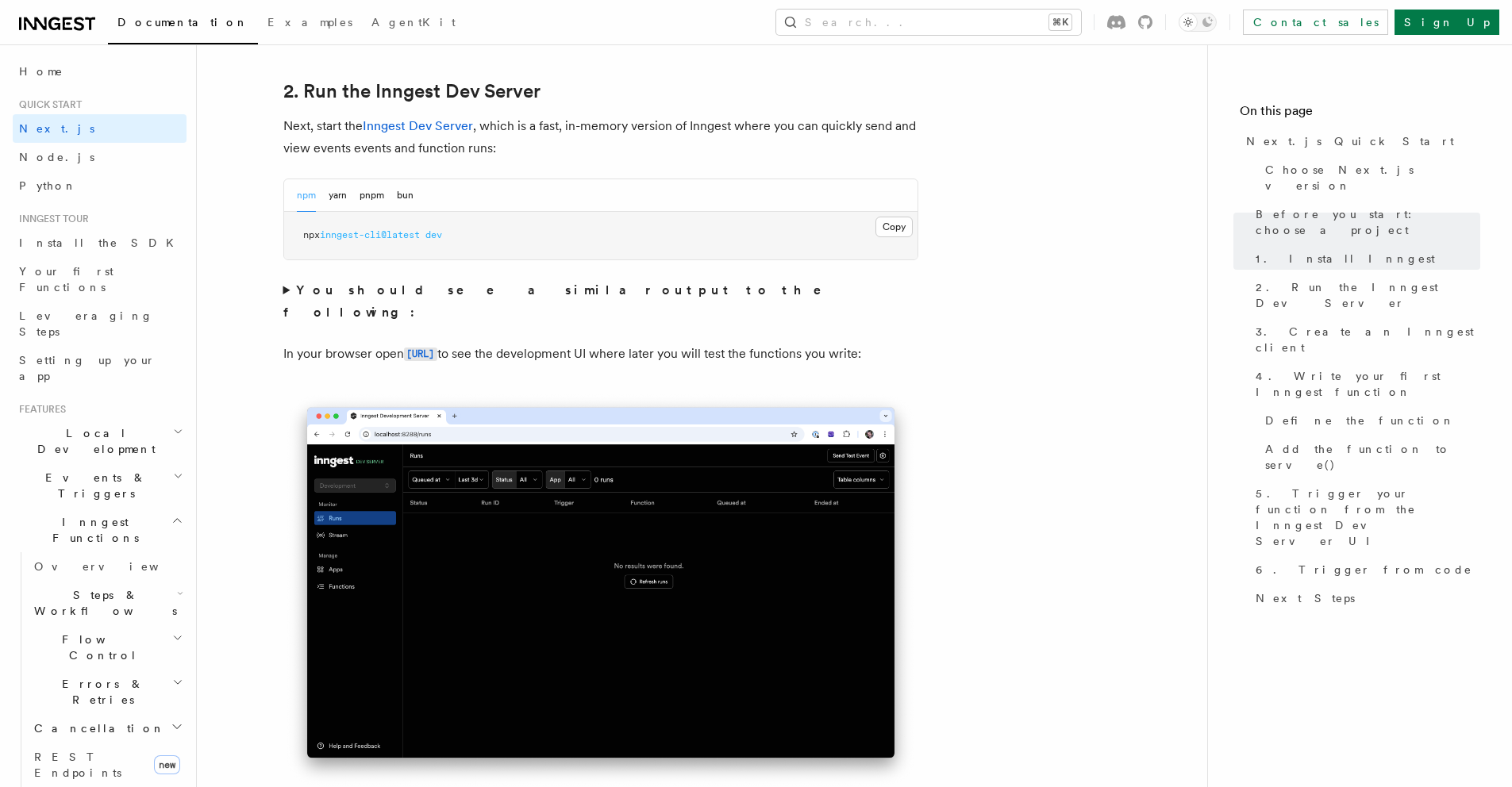 The height and width of the screenshot is (787, 1512). What do you see at coordinates (42, 71) in the screenshot?
I see `span: Home` at bounding box center [42, 71].